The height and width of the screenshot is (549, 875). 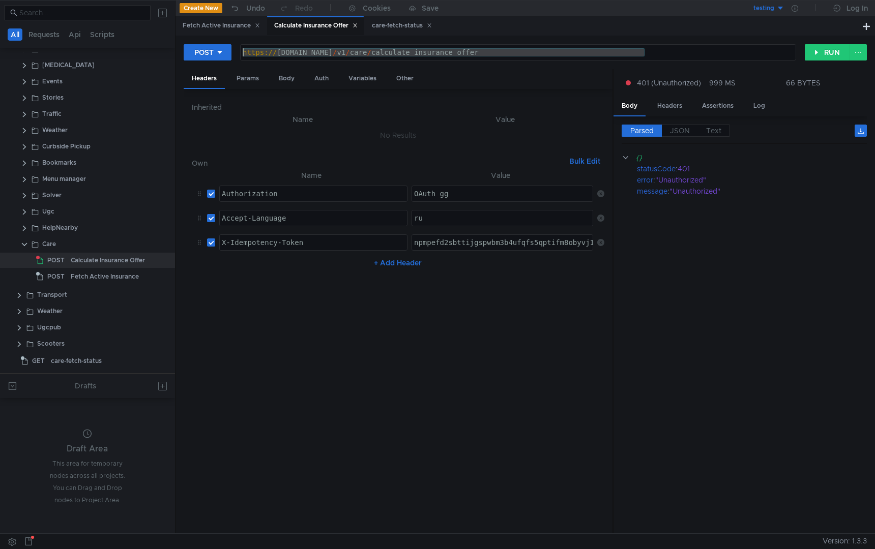 I want to click on div: 66 BYTES, so click(x=803, y=83).